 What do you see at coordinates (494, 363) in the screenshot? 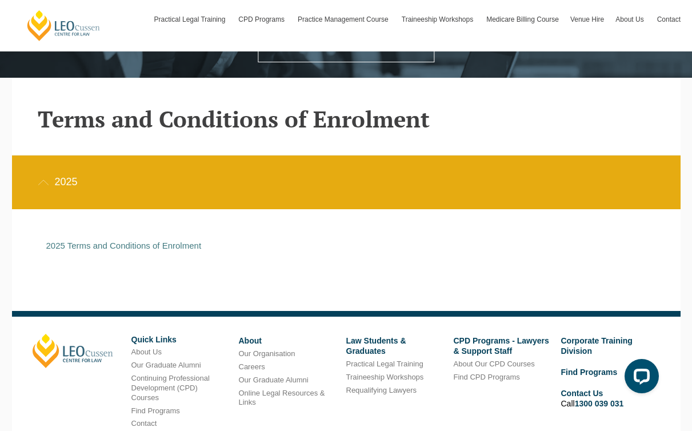
I see `a: About Our CPD Courses` at bounding box center [494, 363].